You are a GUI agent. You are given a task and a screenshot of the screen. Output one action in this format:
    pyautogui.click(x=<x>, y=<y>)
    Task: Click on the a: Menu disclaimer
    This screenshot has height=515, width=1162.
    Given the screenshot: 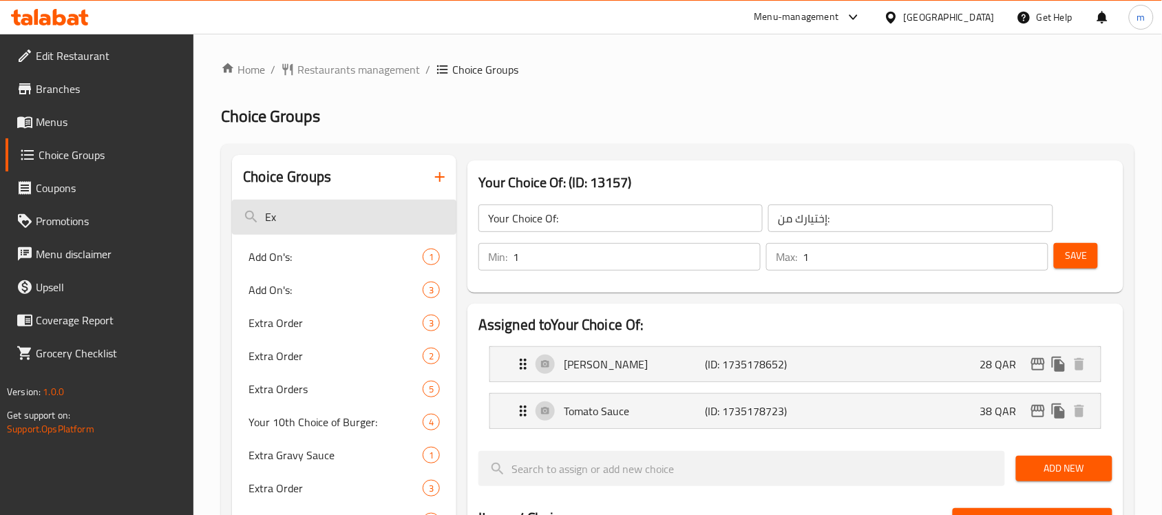 What is the action you would take?
    pyautogui.click(x=100, y=254)
    